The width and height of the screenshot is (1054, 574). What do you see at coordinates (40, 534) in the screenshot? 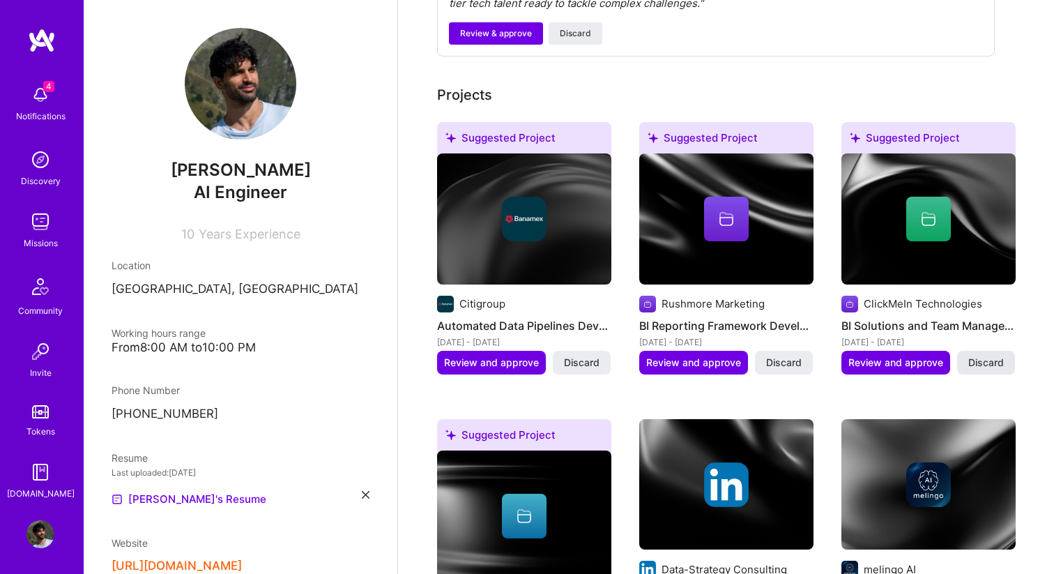
I see `a: User Avatar` at bounding box center [40, 534].